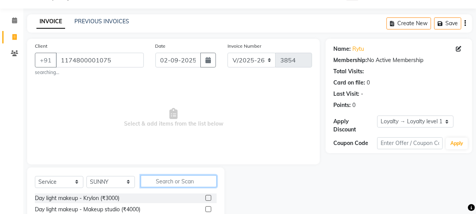 The height and width of the screenshot is (214, 476). I want to click on div: Last Visit:, so click(346, 94).